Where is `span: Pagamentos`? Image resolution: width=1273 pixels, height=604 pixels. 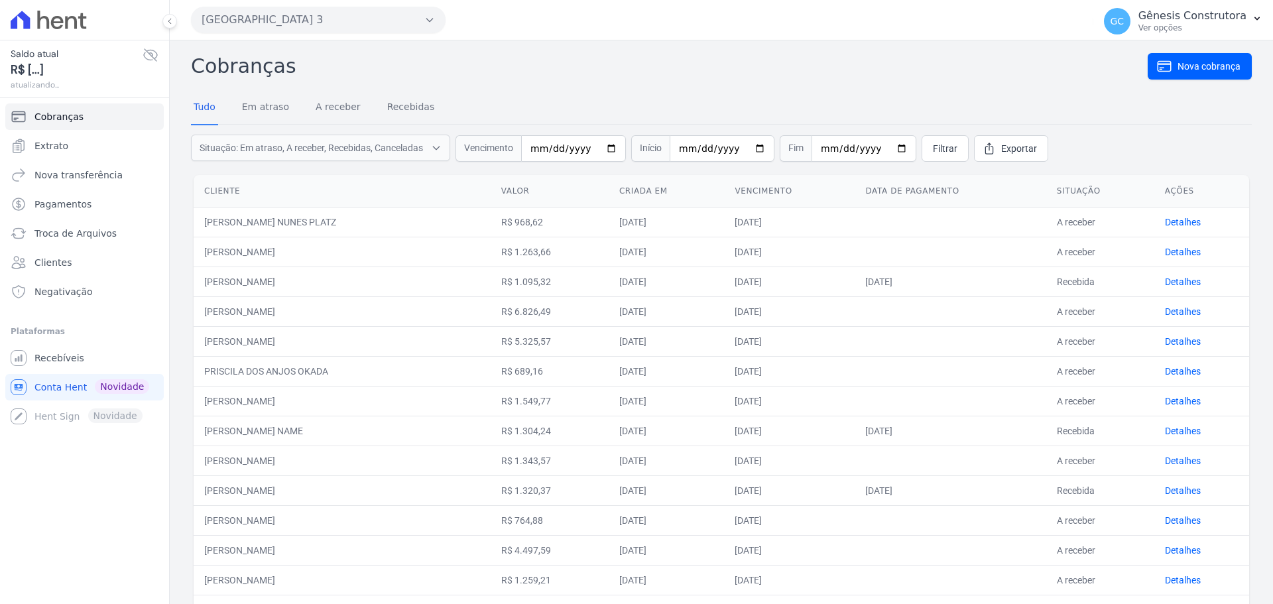
span: Pagamentos is located at coordinates (63, 204).